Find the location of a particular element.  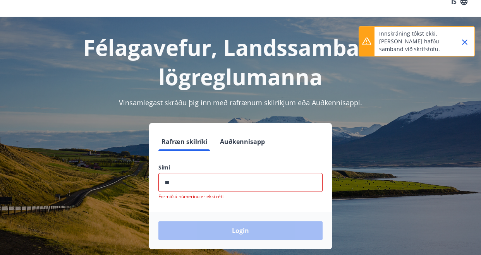

button: Close is located at coordinates (465, 42).